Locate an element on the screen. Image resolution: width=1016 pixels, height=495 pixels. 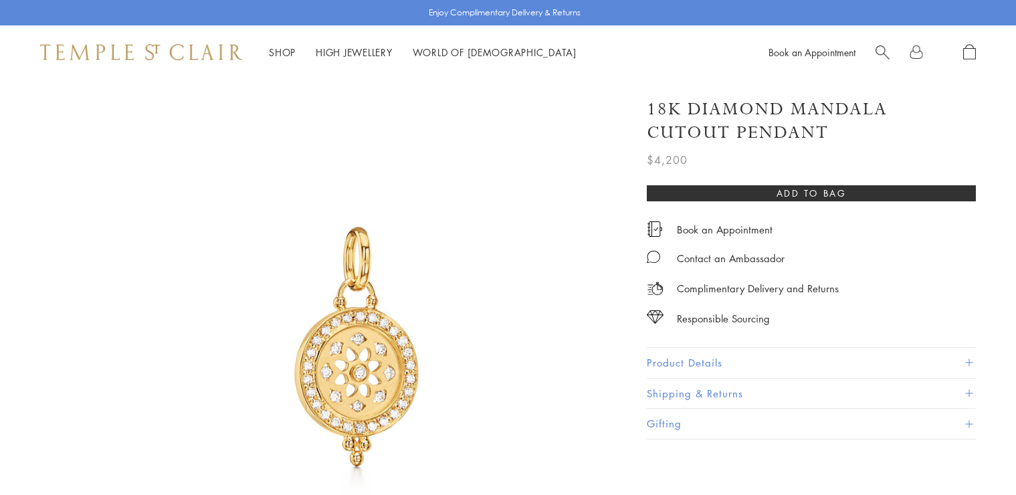
button: Shipping & Returns is located at coordinates (811, 393).